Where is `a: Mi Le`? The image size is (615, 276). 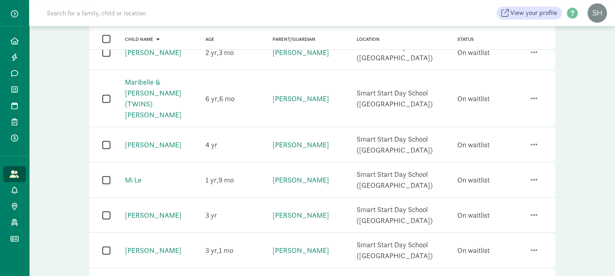 a: Mi Le is located at coordinates (133, 179).